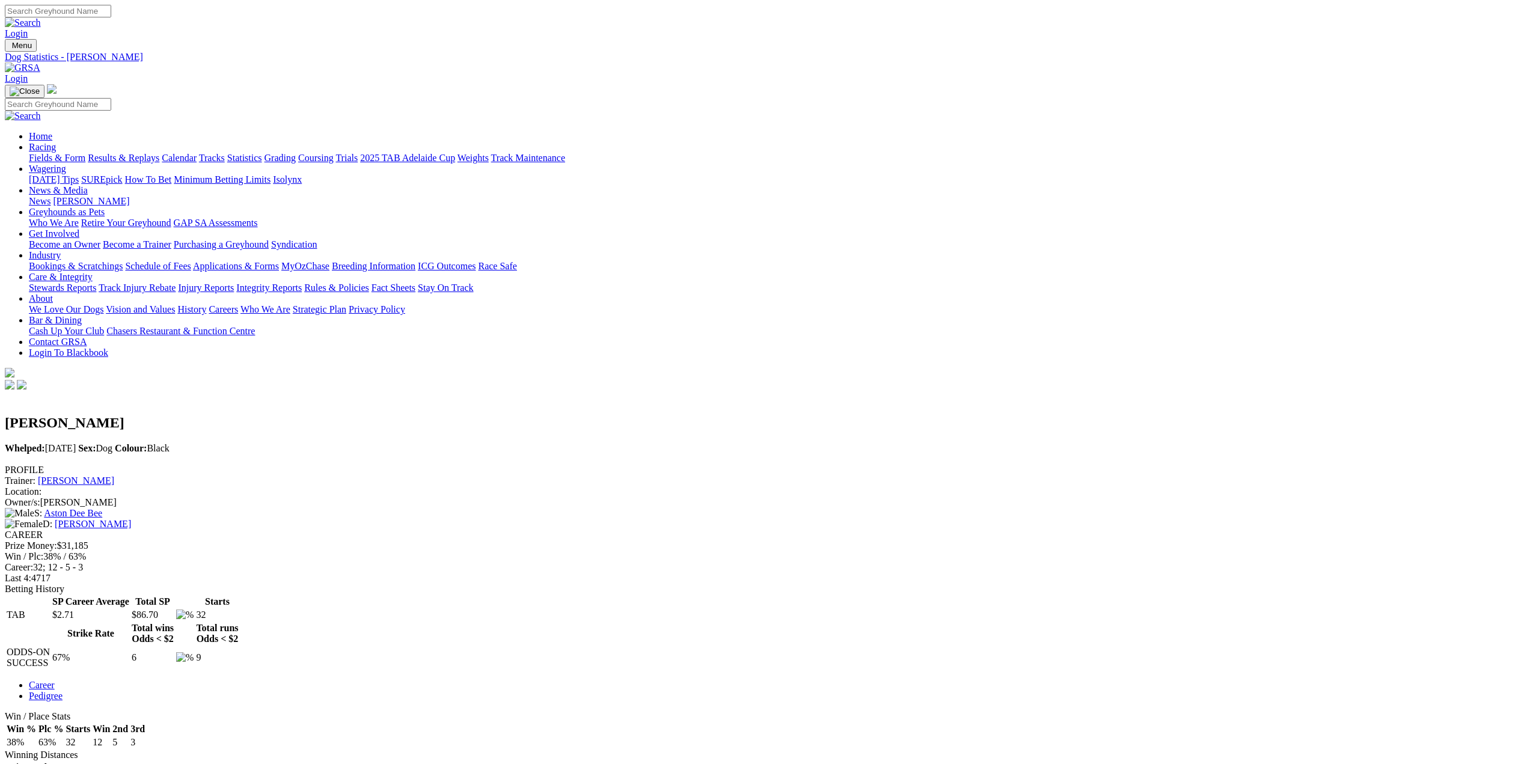 This screenshot has width=1530, height=764. I want to click on a: How To Bet, so click(148, 179).